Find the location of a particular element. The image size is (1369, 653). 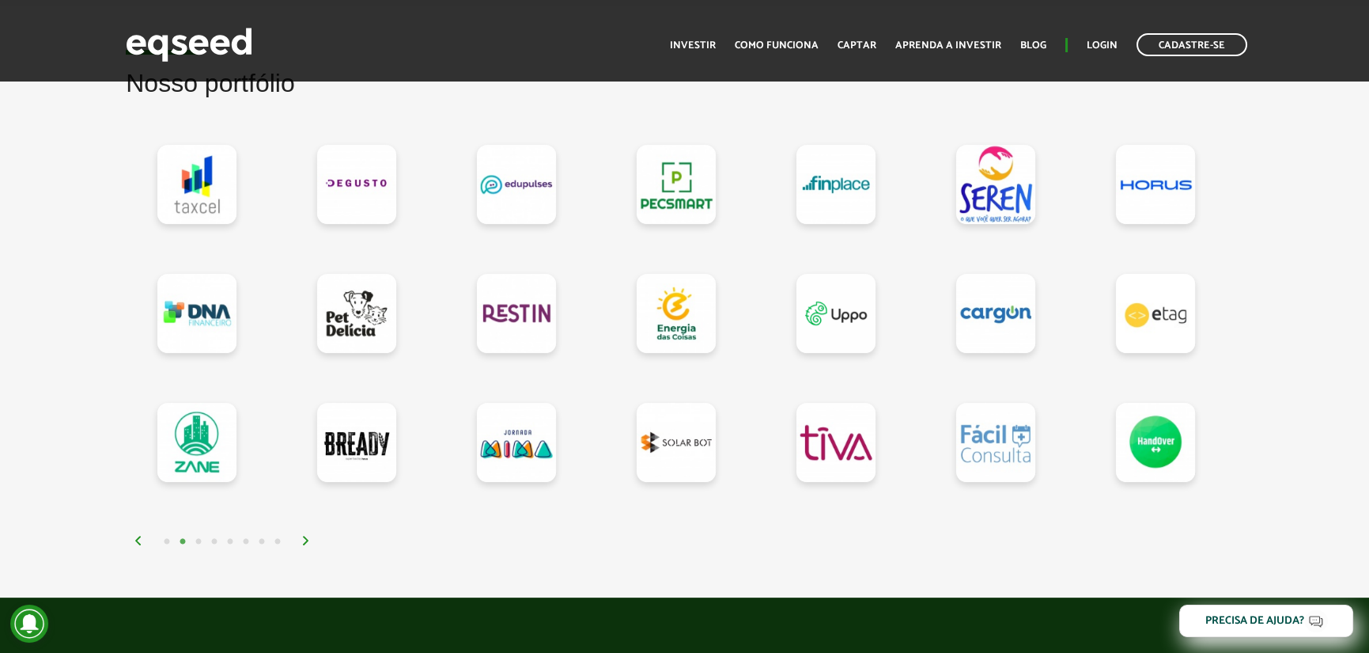

h2: Nosso portfólio is located at coordinates (684, 95).